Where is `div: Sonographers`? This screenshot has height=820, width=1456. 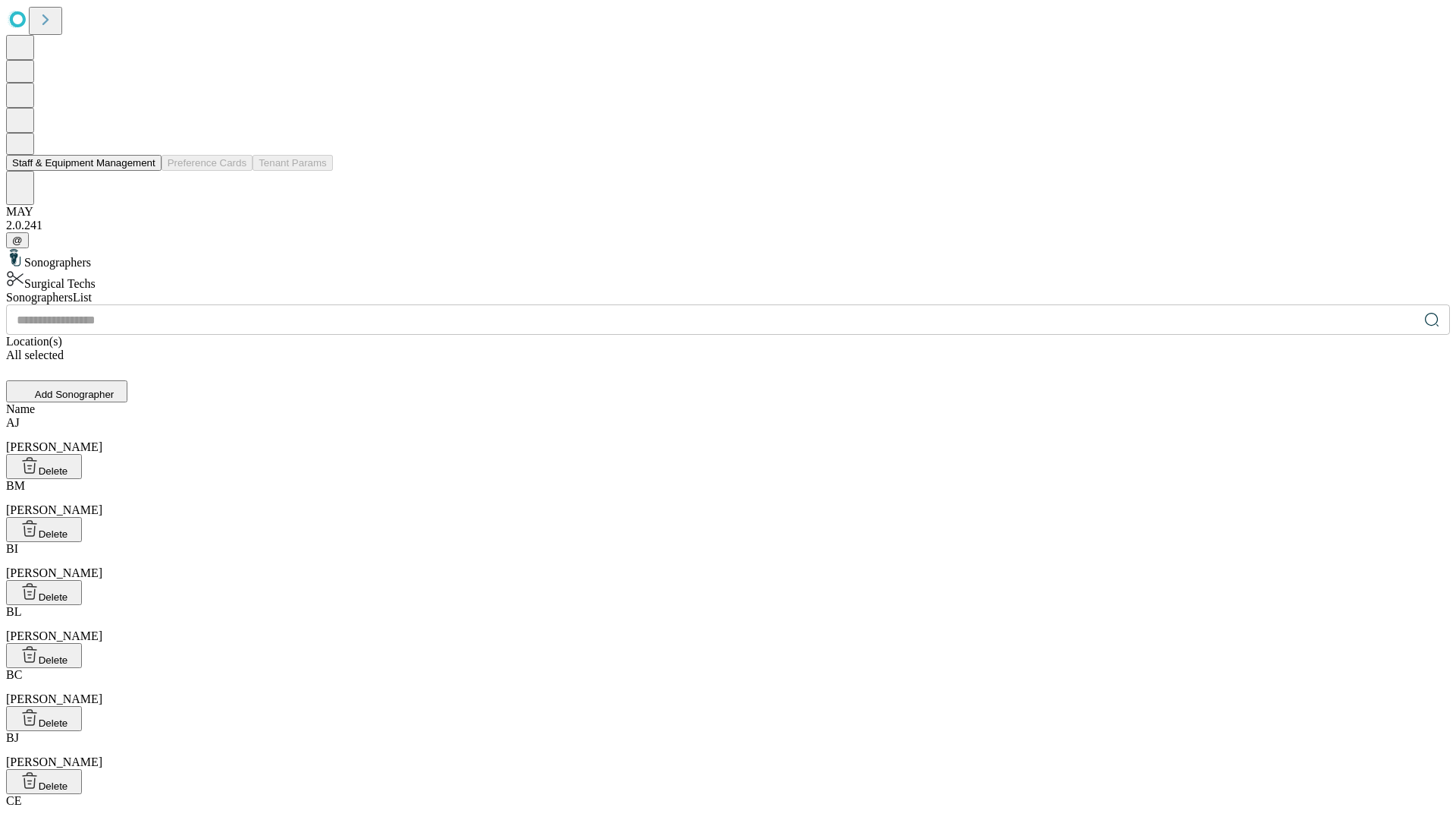
div: Sonographers is located at coordinates (728, 259).